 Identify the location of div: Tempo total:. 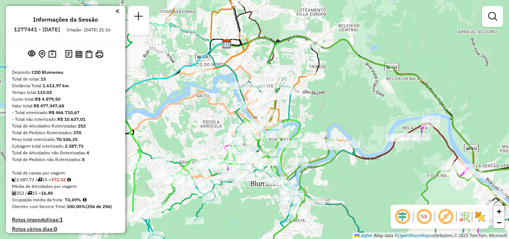
(66, 92).